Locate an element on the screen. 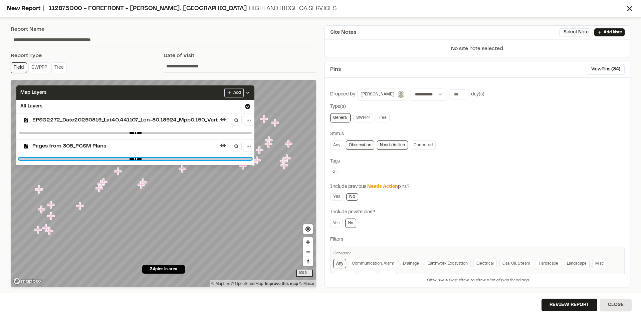  canvas: Map is located at coordinates (164, 184).